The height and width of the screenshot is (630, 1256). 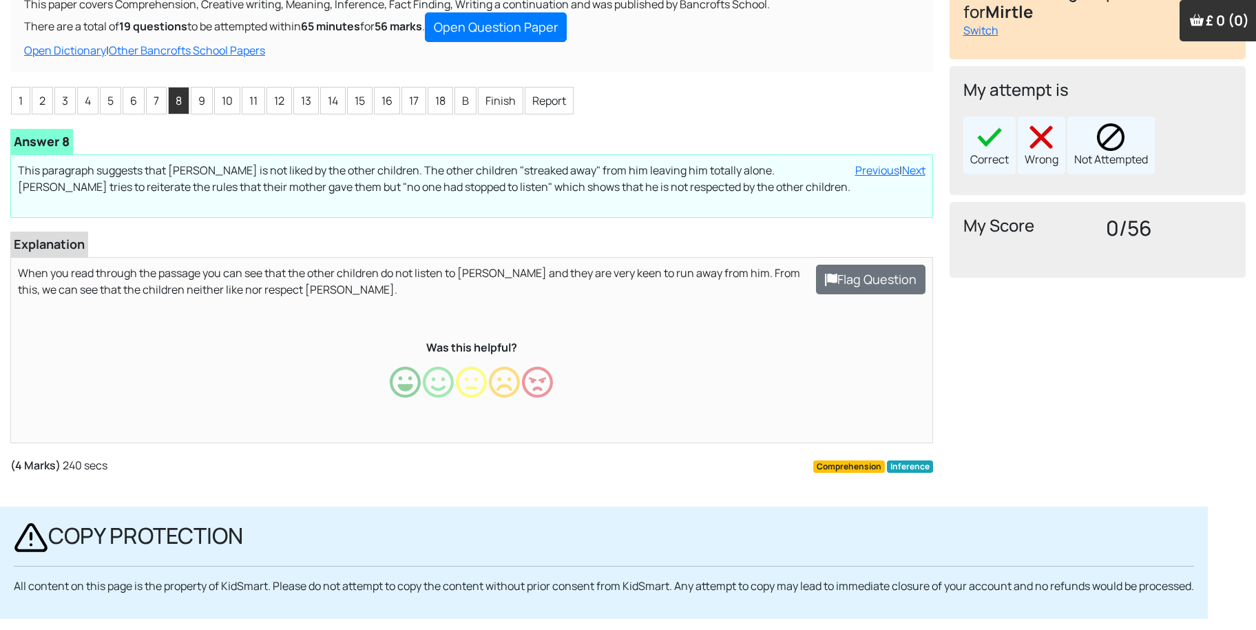 What do you see at coordinates (1098, 90) in the screenshot?
I see `h4: My attempt is` at bounding box center [1098, 90].